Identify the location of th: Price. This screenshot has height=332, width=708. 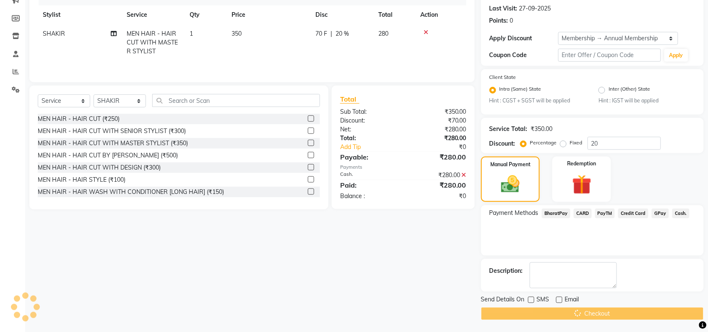
(268, 15).